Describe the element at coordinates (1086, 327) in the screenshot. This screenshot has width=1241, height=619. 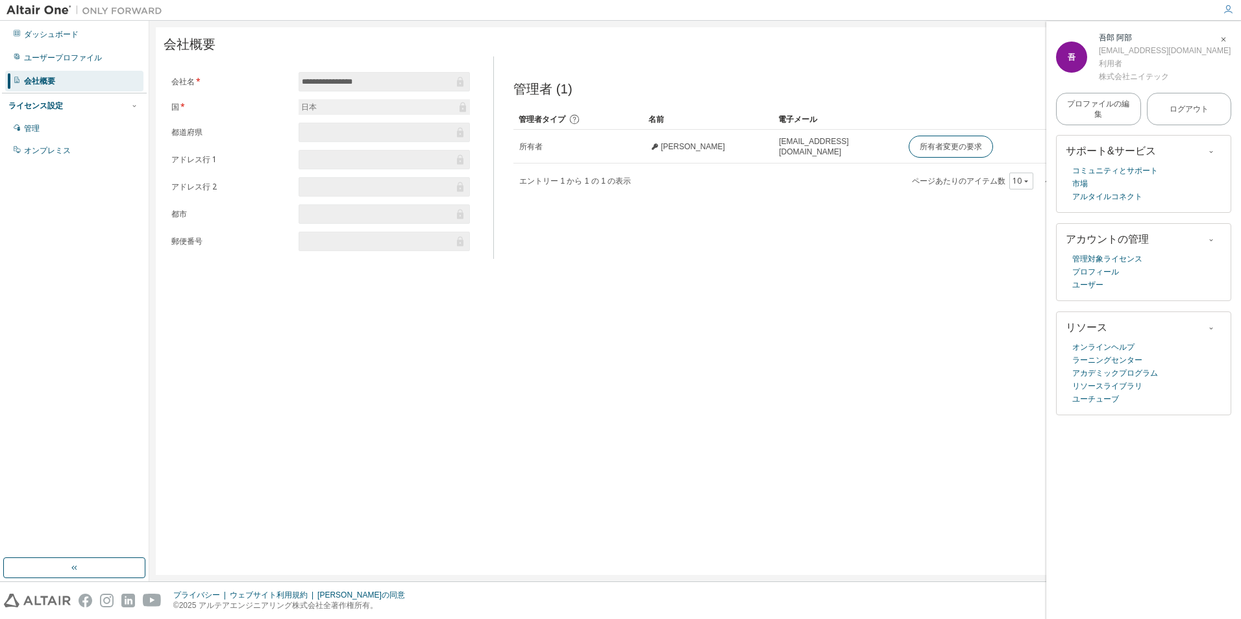
I see `span: リソース` at that location.